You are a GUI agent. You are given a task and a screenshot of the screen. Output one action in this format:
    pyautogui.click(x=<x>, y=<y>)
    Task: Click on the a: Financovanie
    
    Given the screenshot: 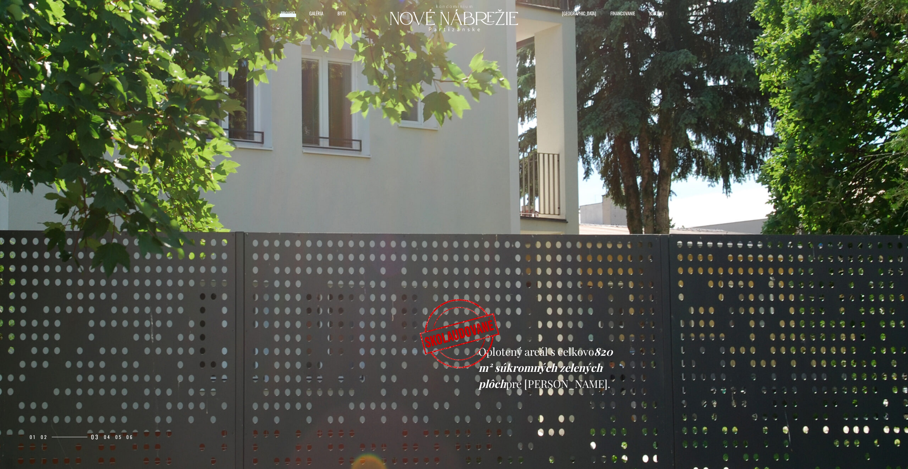 What is the action you would take?
    pyautogui.click(x=619, y=13)
    